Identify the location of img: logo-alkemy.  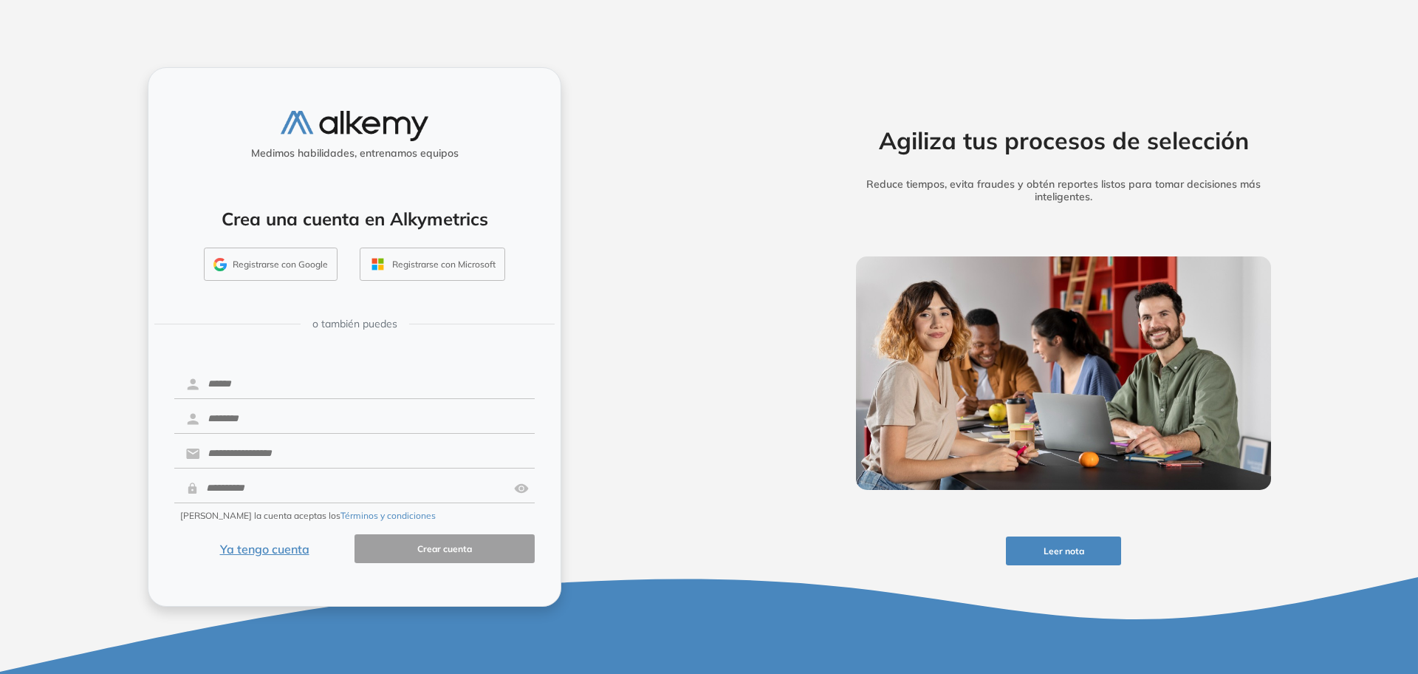
(354, 126).